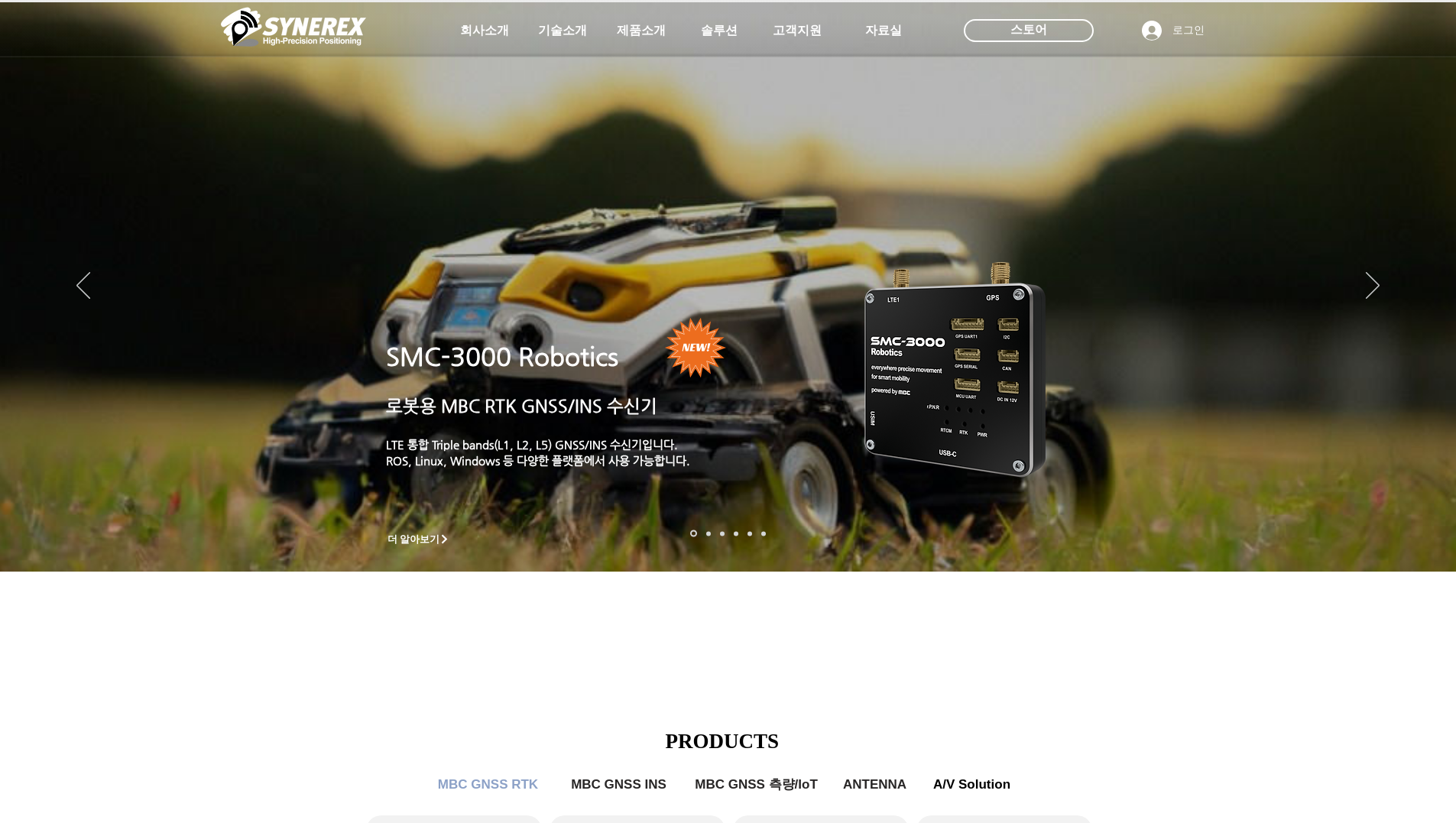 The image size is (1456, 823). What do you see at coordinates (1174, 30) in the screenshot?
I see `button: 로그인` at bounding box center [1174, 30].